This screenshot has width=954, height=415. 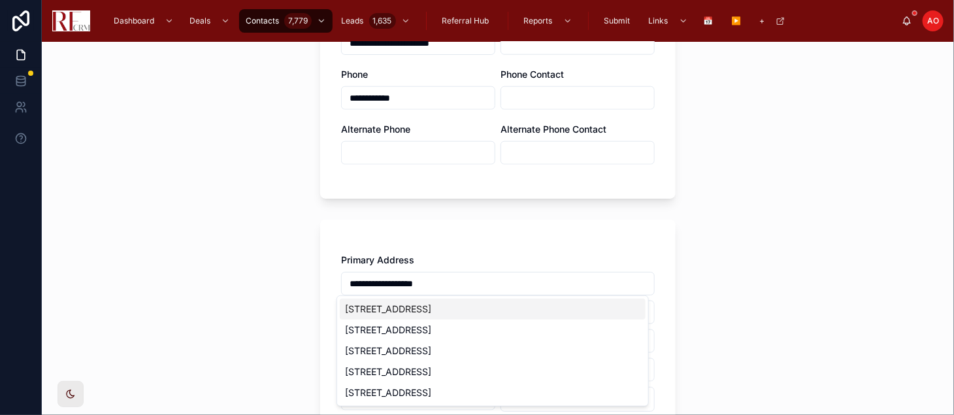 I want to click on span: Phone Contact, so click(x=532, y=74).